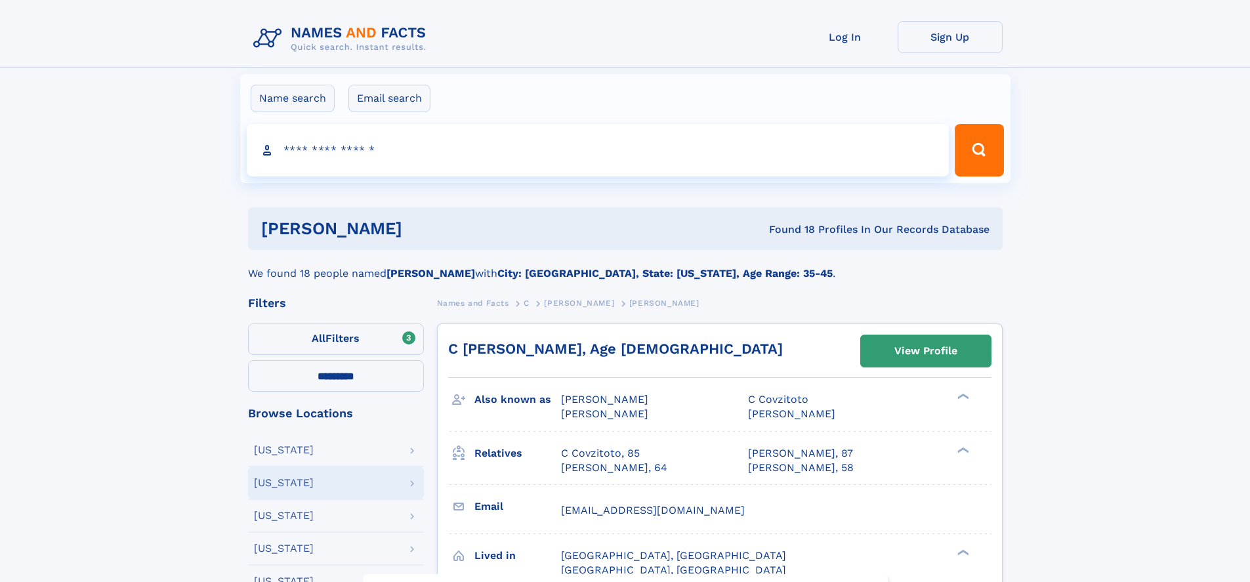 The width and height of the screenshot is (1250, 582). I want to click on a: Sign Up, so click(950, 37).